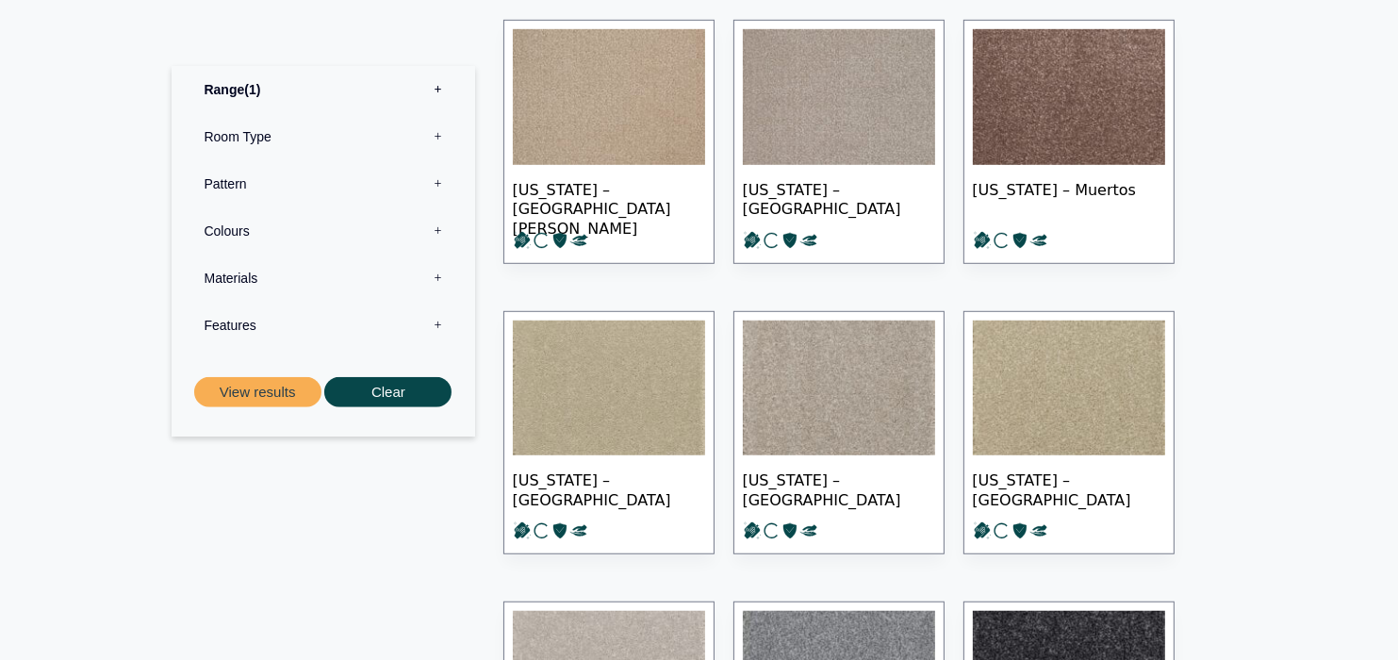 This screenshot has height=660, width=1398. What do you see at coordinates (323, 137) in the screenshot?
I see `label: Room Type` at bounding box center [323, 137].